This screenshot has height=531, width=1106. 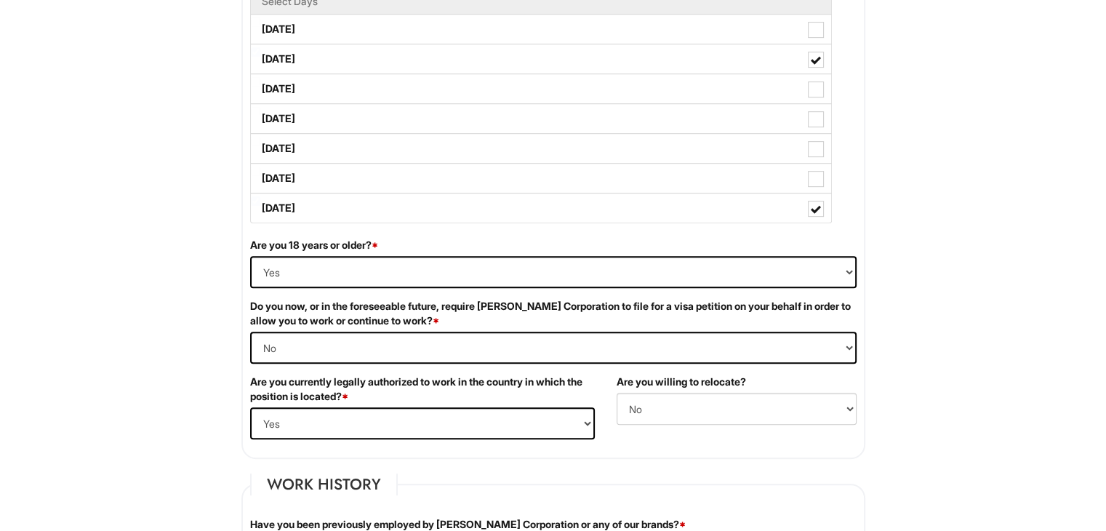 I want to click on label: Are you willing to relocate?, so click(x=681, y=382).